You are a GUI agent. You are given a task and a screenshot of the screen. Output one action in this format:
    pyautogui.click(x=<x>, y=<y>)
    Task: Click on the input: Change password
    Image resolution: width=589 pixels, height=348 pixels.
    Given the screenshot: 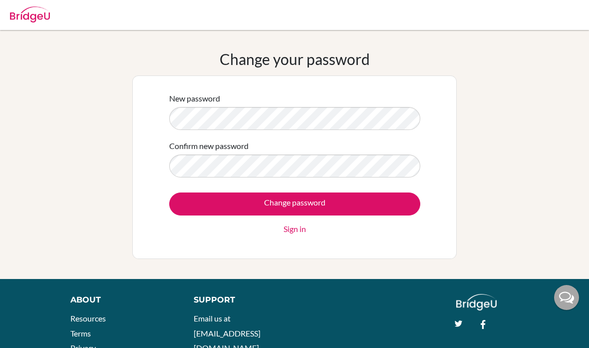 What is the action you would take?
    pyautogui.click(x=295, y=204)
    